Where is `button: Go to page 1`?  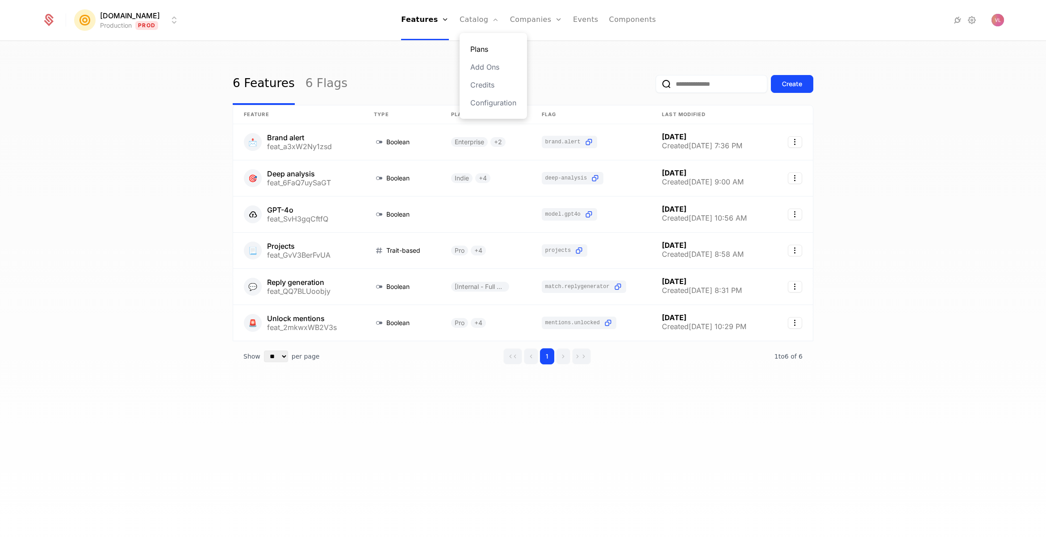 button: Go to page 1 is located at coordinates (547, 356).